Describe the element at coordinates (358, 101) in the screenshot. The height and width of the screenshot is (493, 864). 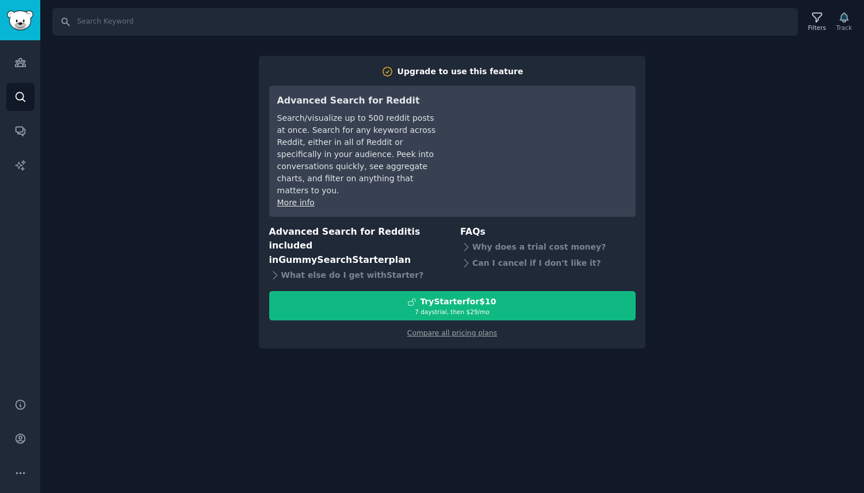
I see `h3: Advanced Search for Reddit` at that location.